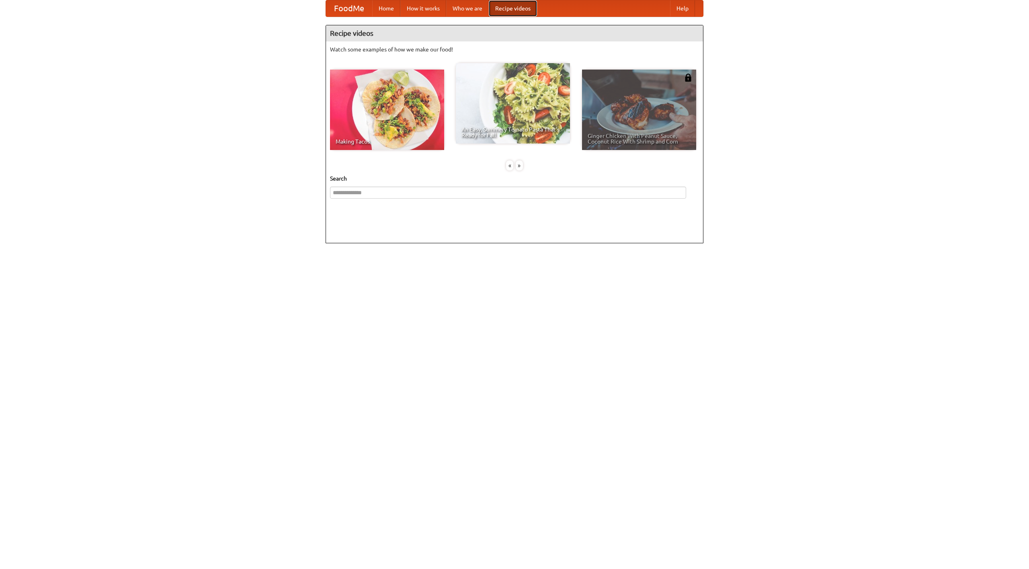 Image resolution: width=1029 pixels, height=569 pixels. Describe the element at coordinates (423, 8) in the screenshot. I see `a: How it works` at that location.